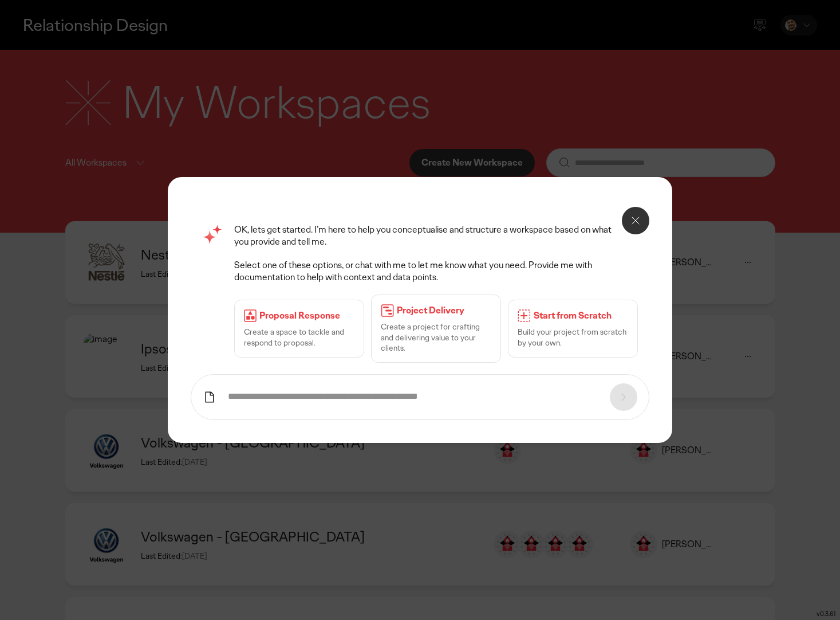 This screenshot has height=620, width=840. Describe the element at coordinates (581, 316) in the screenshot. I see `p: Start from Scratch` at that location.